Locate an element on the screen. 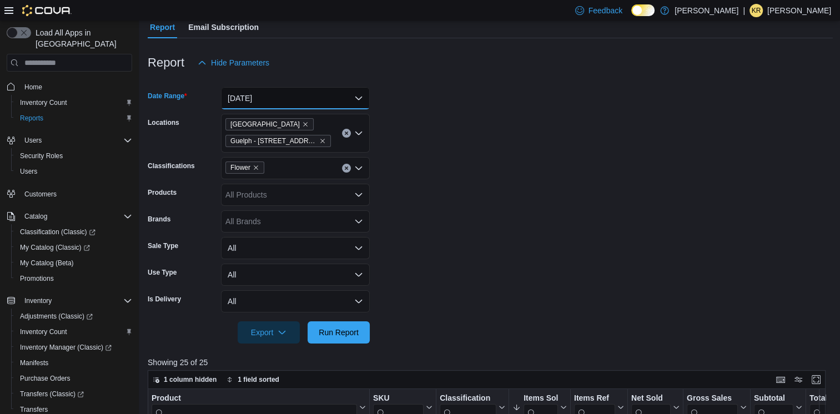 Image resolution: width=840 pixels, height=414 pixels. div: Kelsie Rutledge is located at coordinates (756, 11).